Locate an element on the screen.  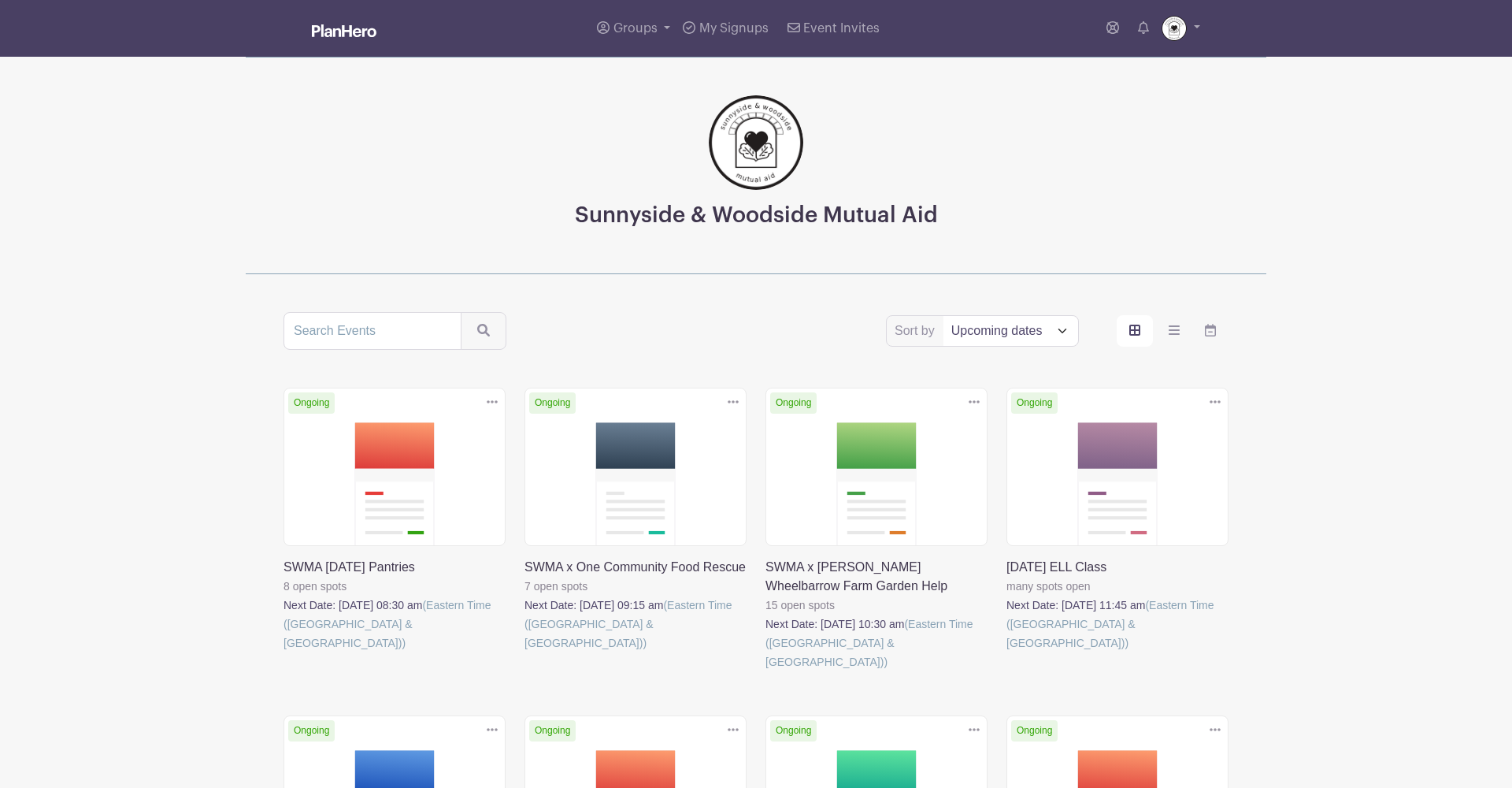
span: Event Invites is located at coordinates (841, 29).